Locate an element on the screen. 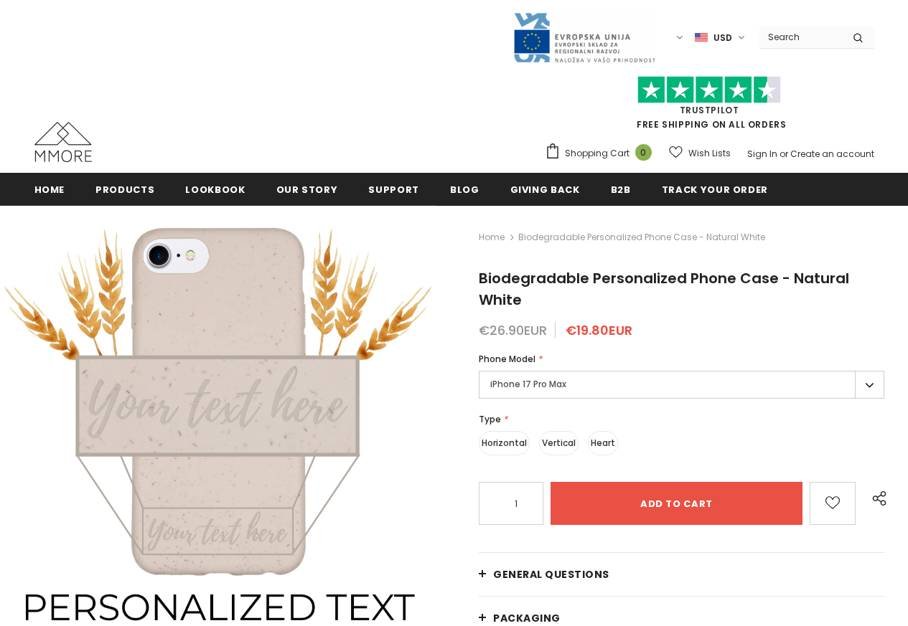 The image size is (908, 626). span: Our Story is located at coordinates (307, 189).